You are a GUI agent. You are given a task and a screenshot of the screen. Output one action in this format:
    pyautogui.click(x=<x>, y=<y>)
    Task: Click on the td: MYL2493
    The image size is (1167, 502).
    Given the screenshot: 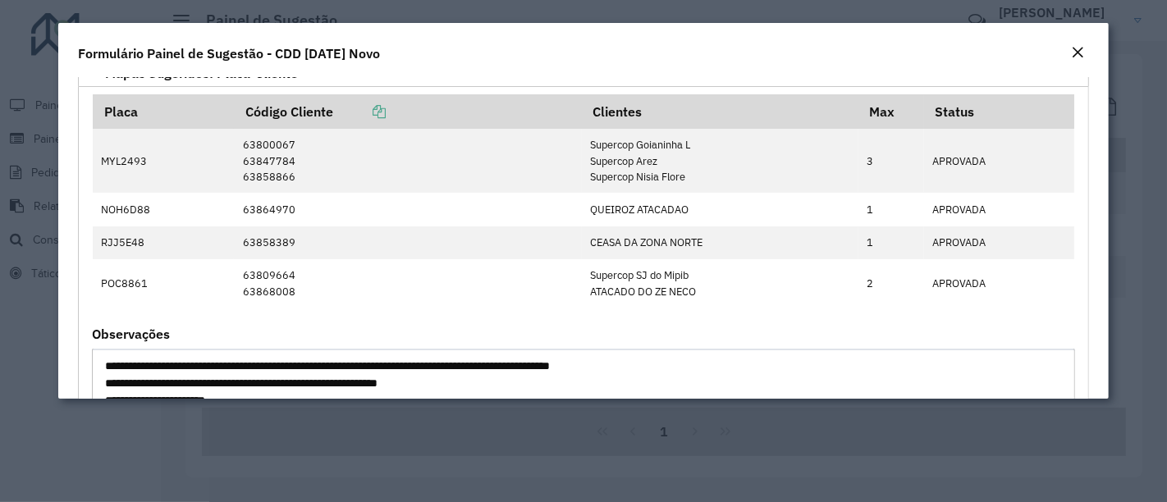 What is the action you would take?
    pyautogui.click(x=163, y=161)
    